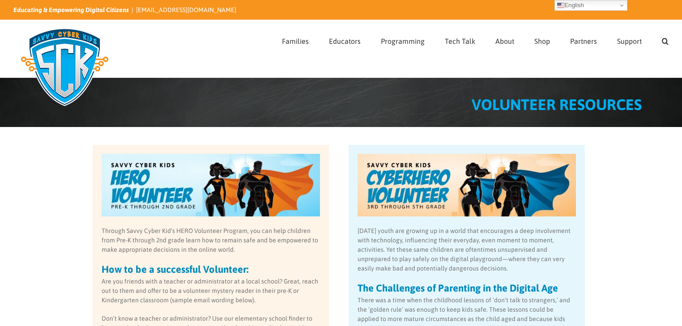 Image resolution: width=682 pixels, height=326 pixels. What do you see at coordinates (467, 185) in the screenshot?
I see `img: SCK-GivePluse-Header-CyberHERO` at bounding box center [467, 185].